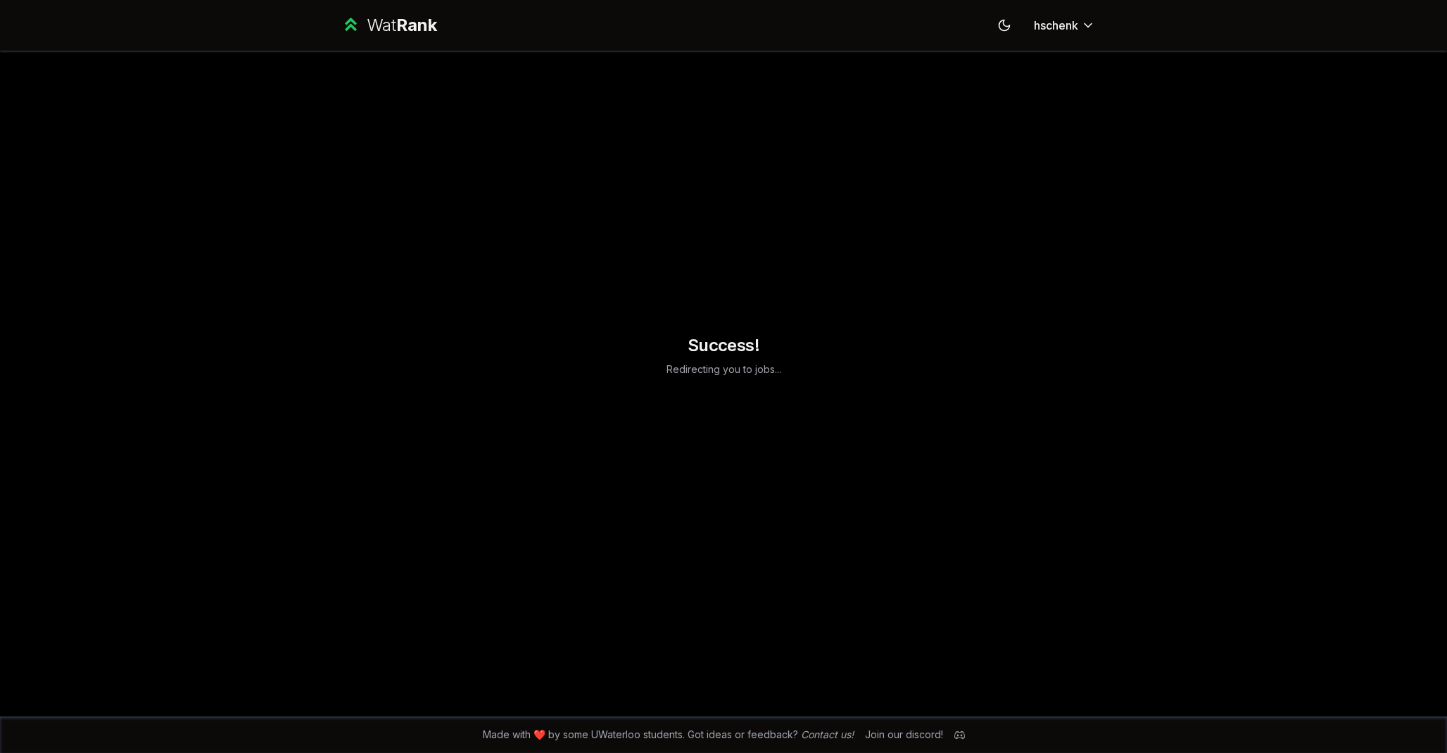 Image resolution: width=1447 pixels, height=753 pixels. I want to click on div: Join our discord!, so click(904, 735).